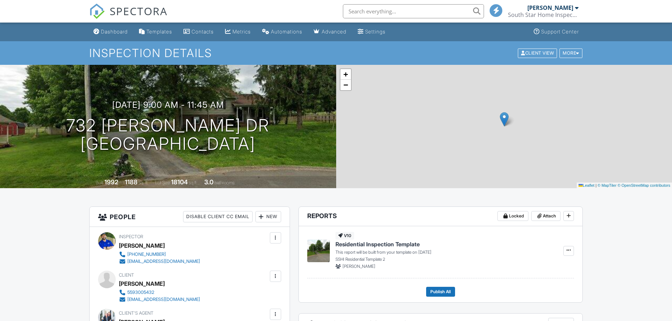 The width and height of the screenshot is (672, 321). What do you see at coordinates (209, 182) in the screenshot?
I see `div: 3.0` at bounding box center [209, 182].